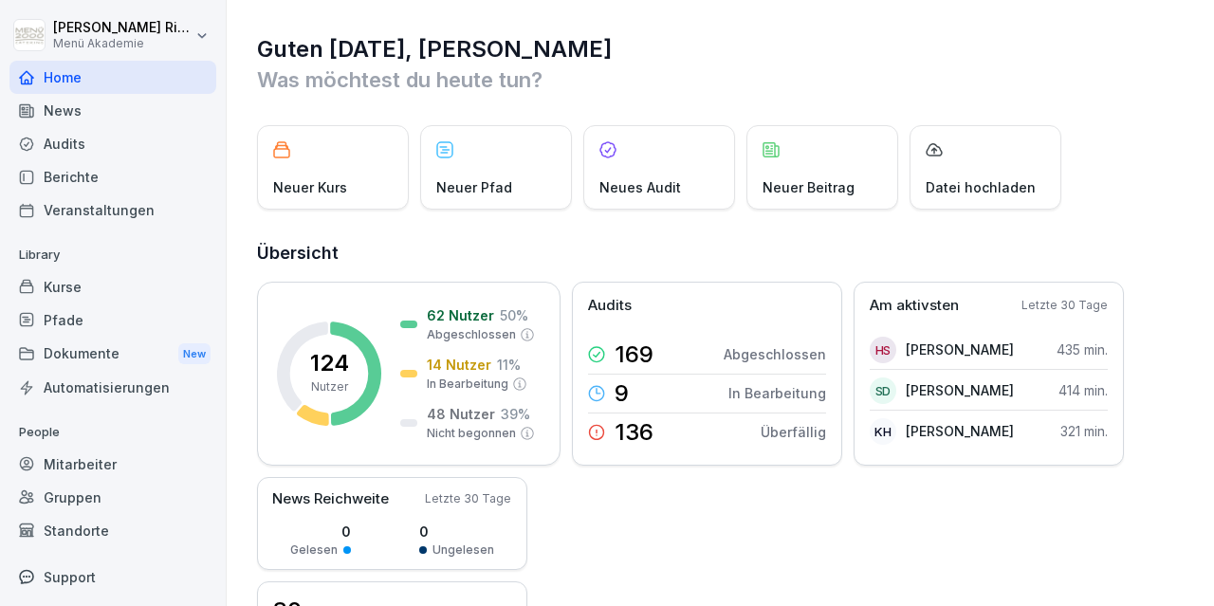 This screenshot has height=606, width=1214. Describe the element at coordinates (113, 464) in the screenshot. I see `div: Mitarbeiter` at that location.